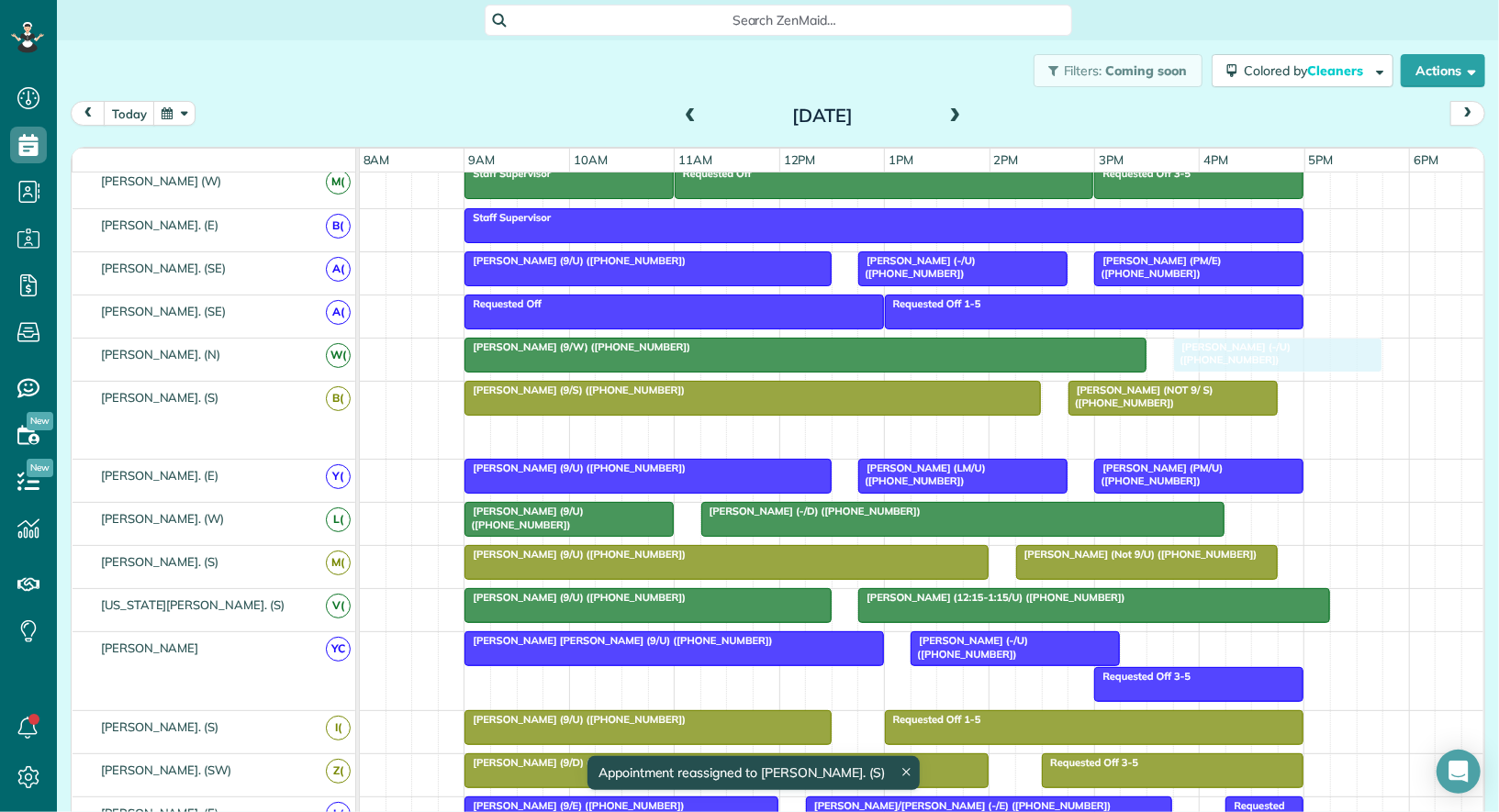 The width and height of the screenshot is (1499, 812). Describe the element at coordinates (1443, 71) in the screenshot. I see `button: Actions` at that location.